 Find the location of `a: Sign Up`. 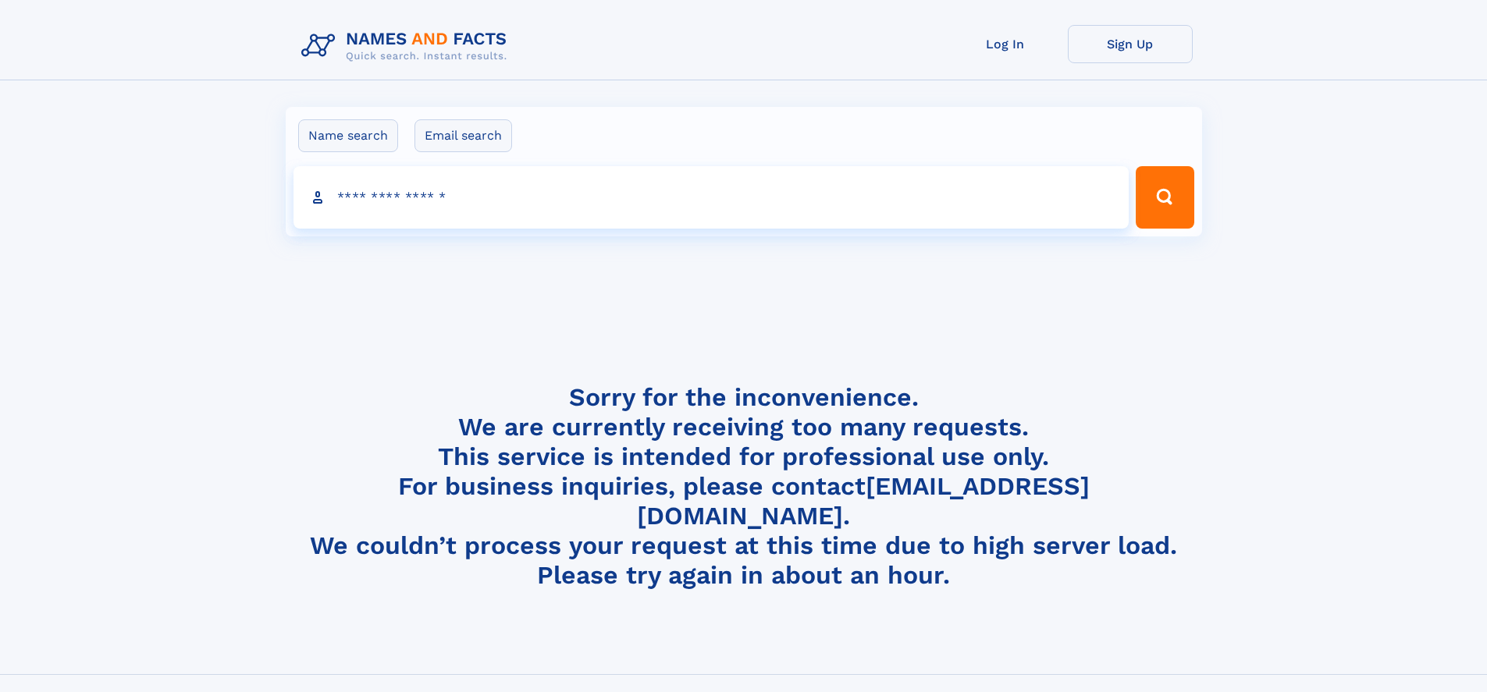

a: Sign Up is located at coordinates (1130, 44).